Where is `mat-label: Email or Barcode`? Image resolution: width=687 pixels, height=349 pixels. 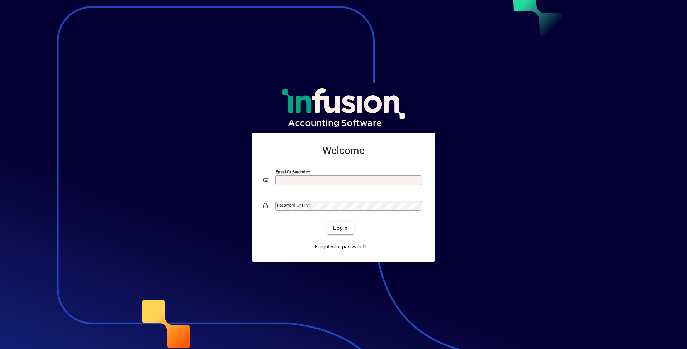
mat-label: Email or Barcode is located at coordinates (292, 172).